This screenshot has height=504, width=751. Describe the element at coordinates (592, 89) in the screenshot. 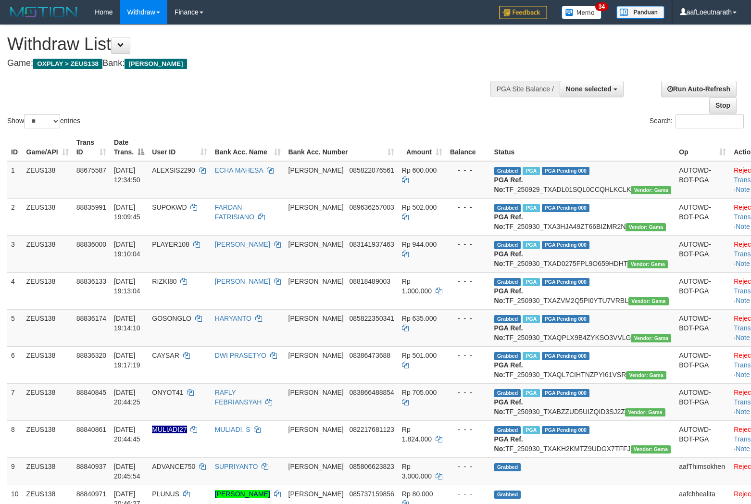

I see `button: None selected` at that location.